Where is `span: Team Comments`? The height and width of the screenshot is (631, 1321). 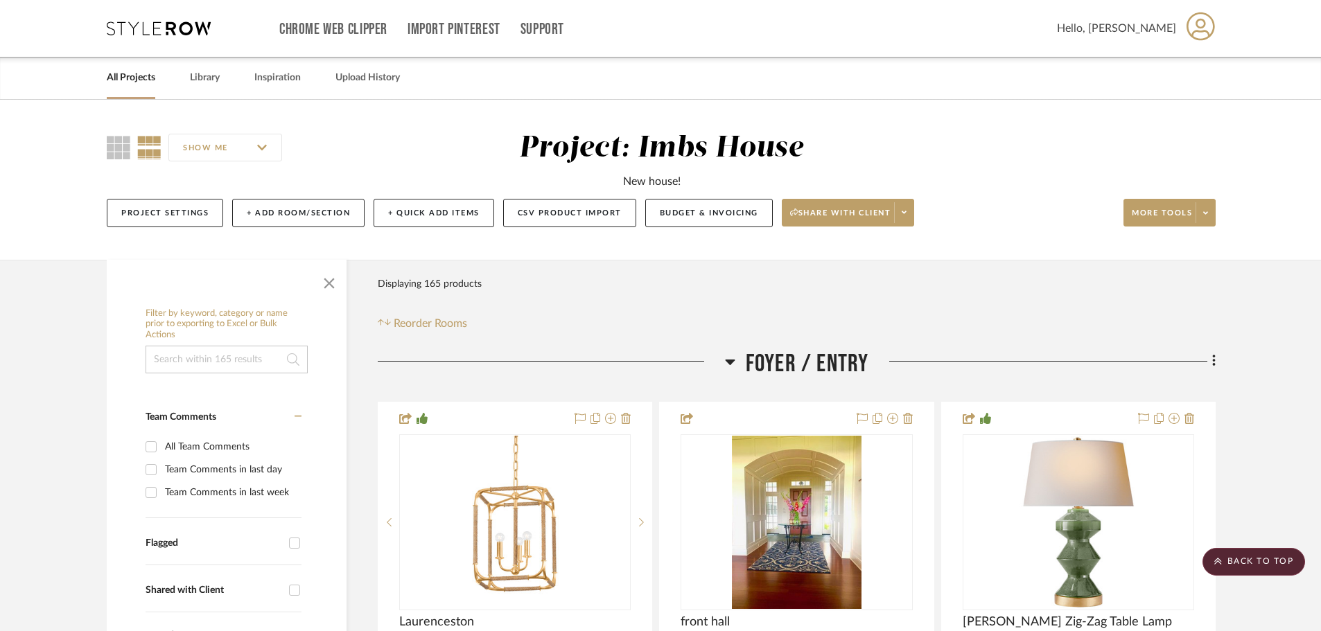 span: Team Comments is located at coordinates (181, 417).